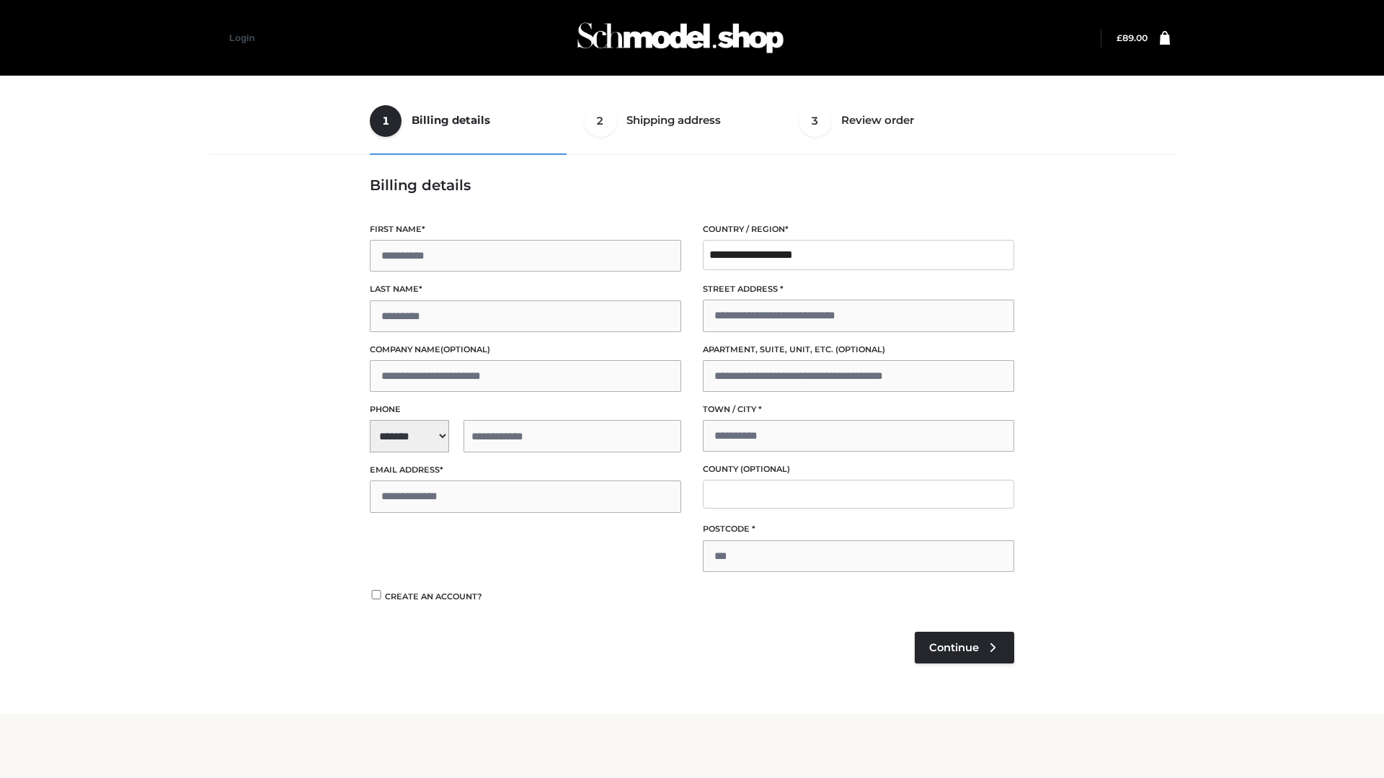 The image size is (1384, 778). Describe the element at coordinates (376, 595) in the screenshot. I see `input: Create an account?` at that location.